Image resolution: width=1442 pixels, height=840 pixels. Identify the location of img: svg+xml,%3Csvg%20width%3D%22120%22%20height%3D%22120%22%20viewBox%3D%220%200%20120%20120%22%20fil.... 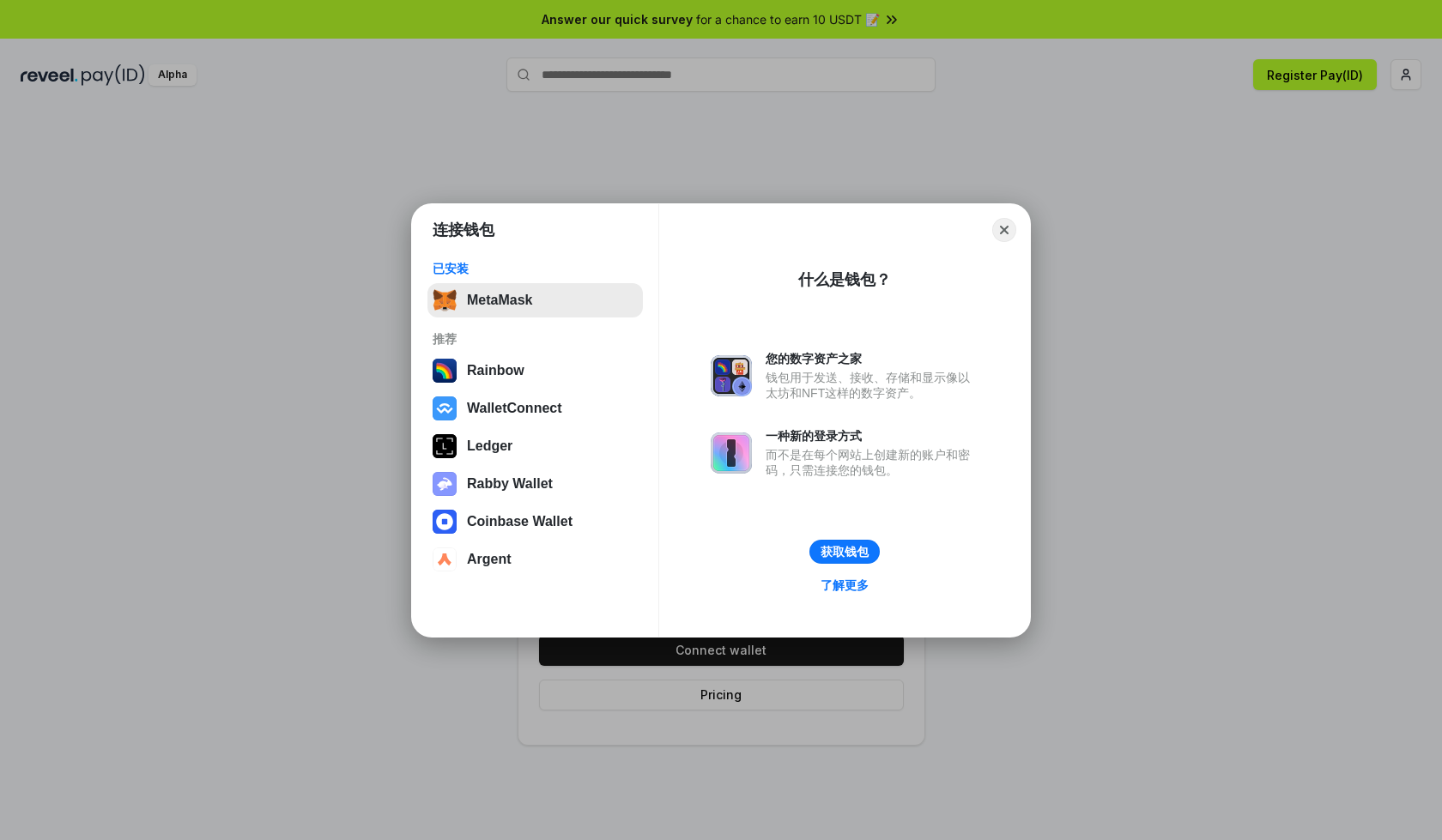
(445, 371).